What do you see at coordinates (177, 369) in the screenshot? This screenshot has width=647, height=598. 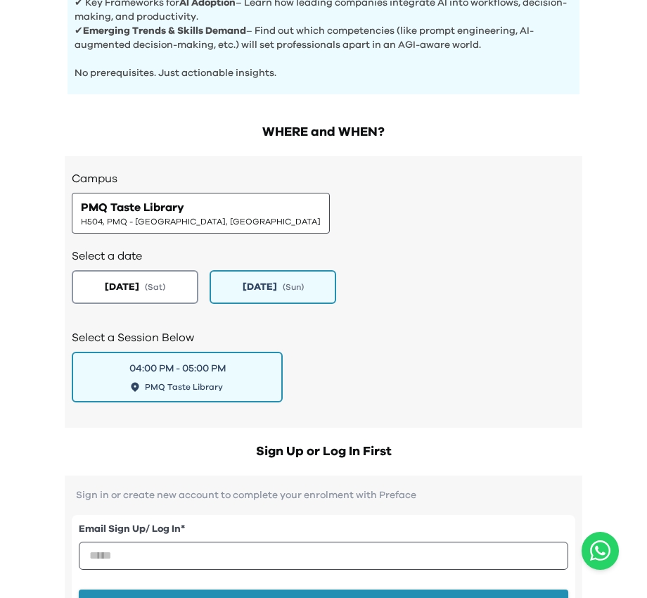 I see `div: 04:00 PM - 05:00 PM` at bounding box center [177, 369].